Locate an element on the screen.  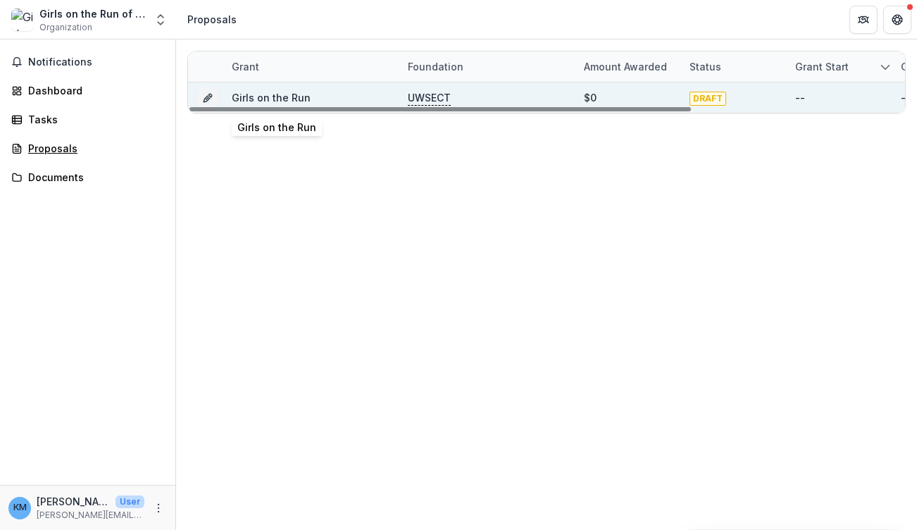
button: Notifications is located at coordinates (87, 62).